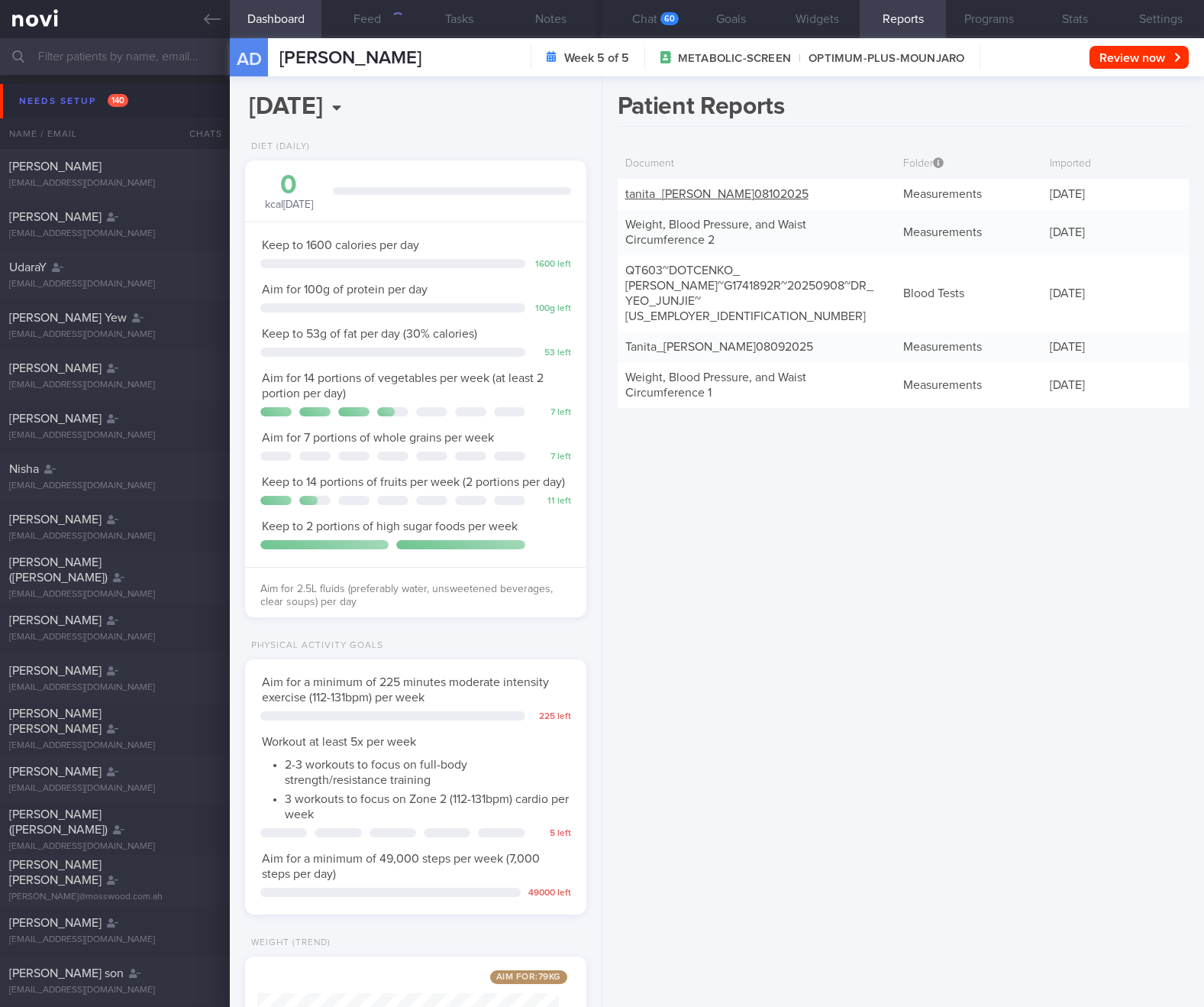 Image resolution: width=1204 pixels, height=1007 pixels. What do you see at coordinates (24, 469) in the screenshot?
I see `span: Nisha` at bounding box center [24, 469].